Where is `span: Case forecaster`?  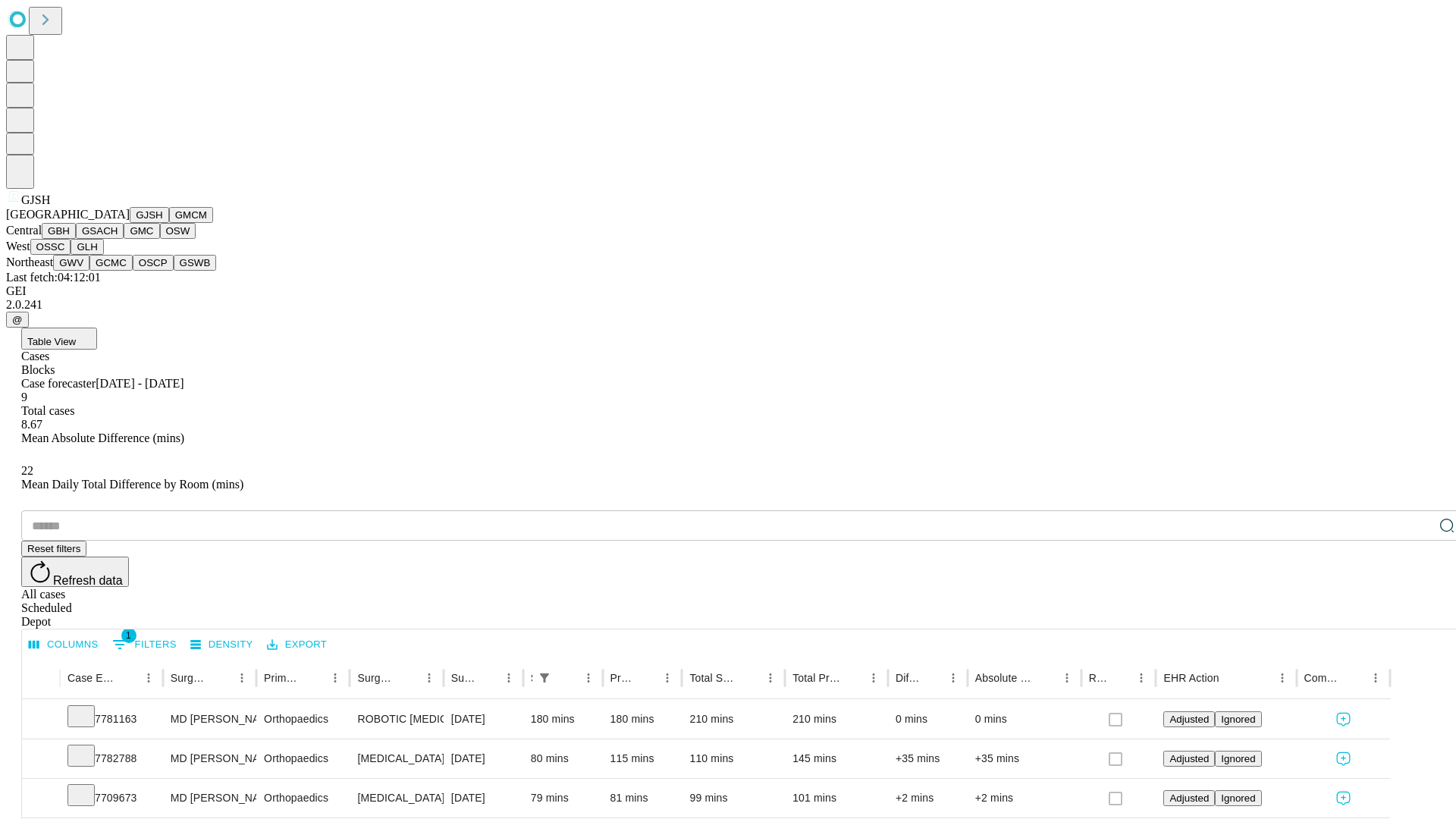
span: Case forecaster is located at coordinates (59, 383).